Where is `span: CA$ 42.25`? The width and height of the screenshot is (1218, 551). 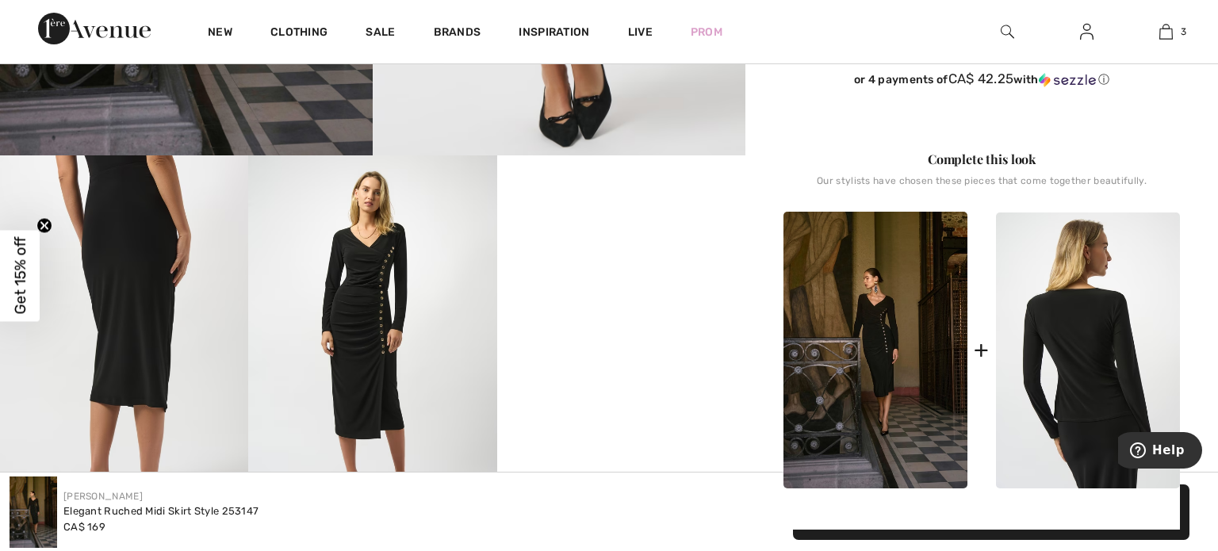
span: CA$ 42.25 is located at coordinates (981, 79).